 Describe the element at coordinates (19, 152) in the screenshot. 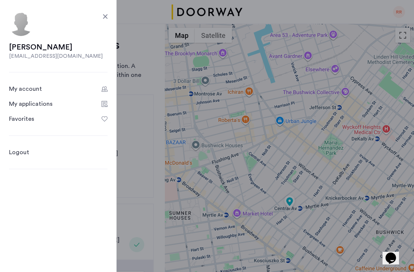

I see `a: Logout` at that location.